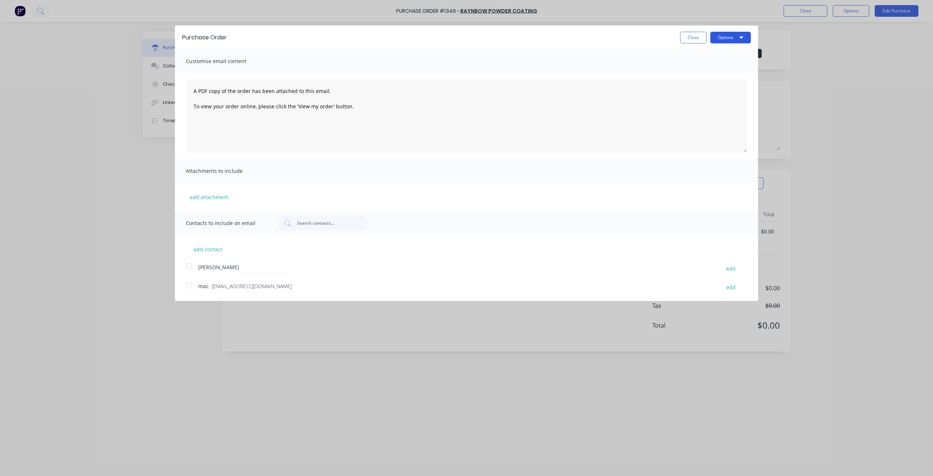 The width and height of the screenshot is (933, 476). I want to click on button: Close, so click(693, 38).